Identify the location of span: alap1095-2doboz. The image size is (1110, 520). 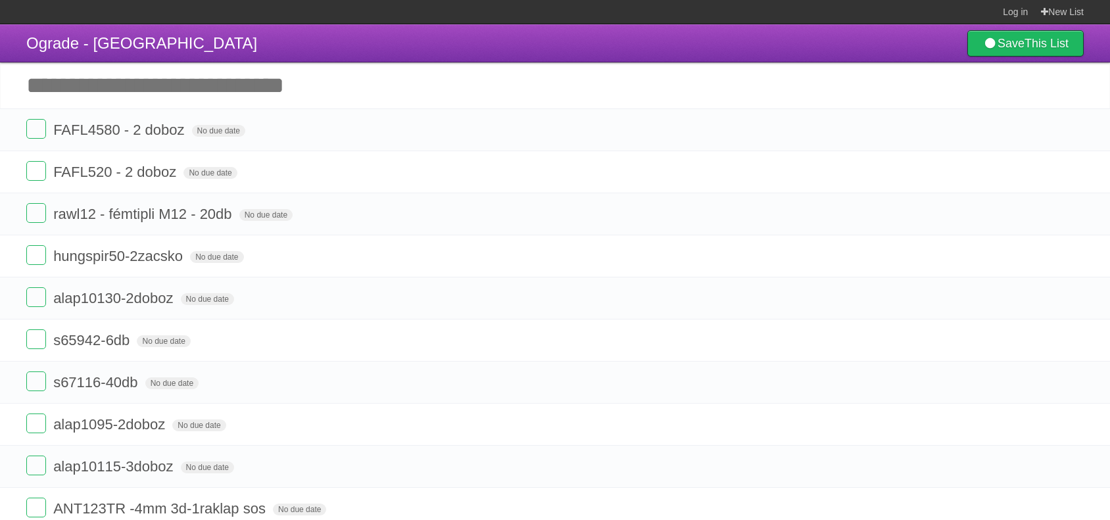
(110, 424).